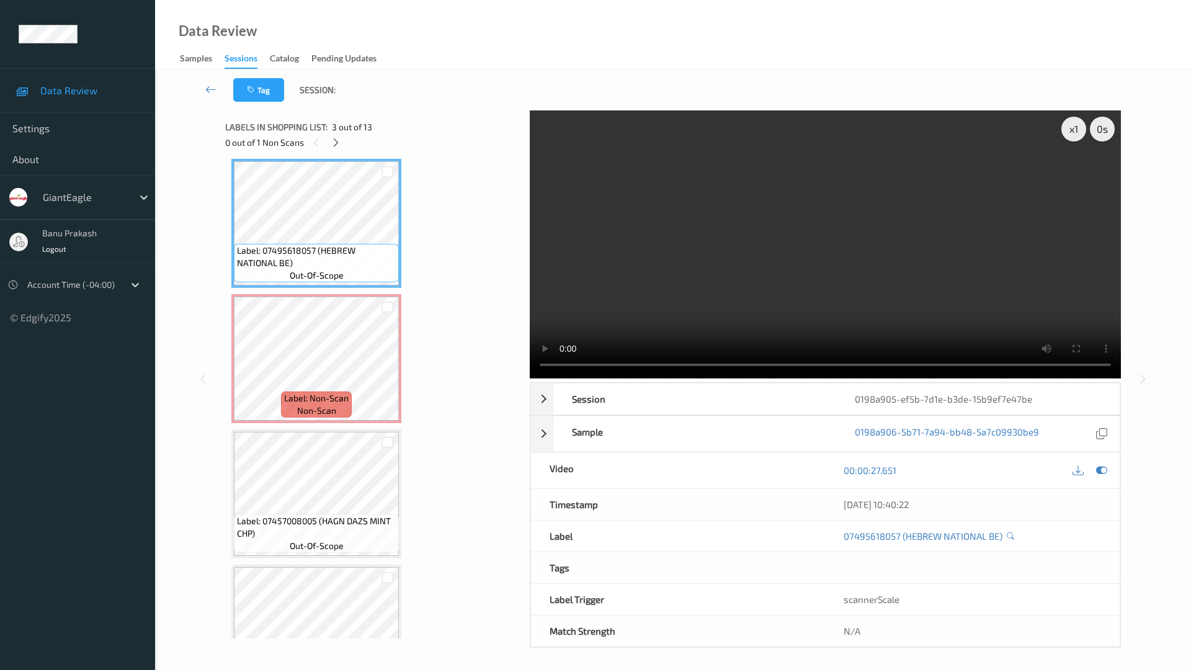 This screenshot has width=1191, height=670. Describe the element at coordinates (316, 398) in the screenshot. I see `span: Label: Non-Scan` at that location.